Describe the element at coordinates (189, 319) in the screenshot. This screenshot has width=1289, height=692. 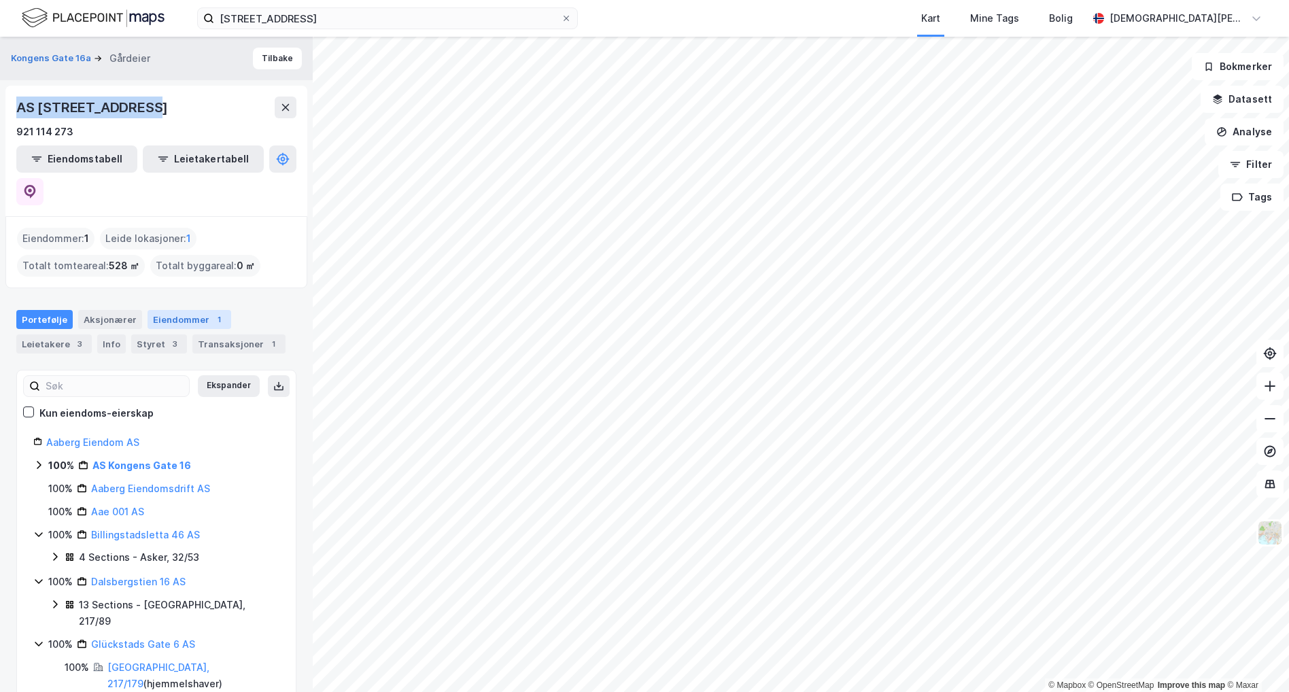
I see `div: Eiendommer` at that location.